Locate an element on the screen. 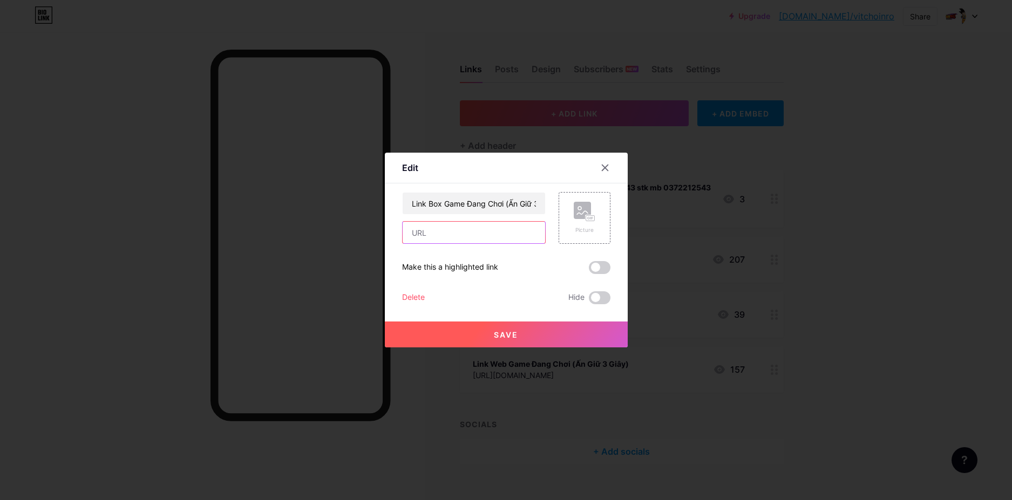  div: Delete is located at coordinates (413, 298).